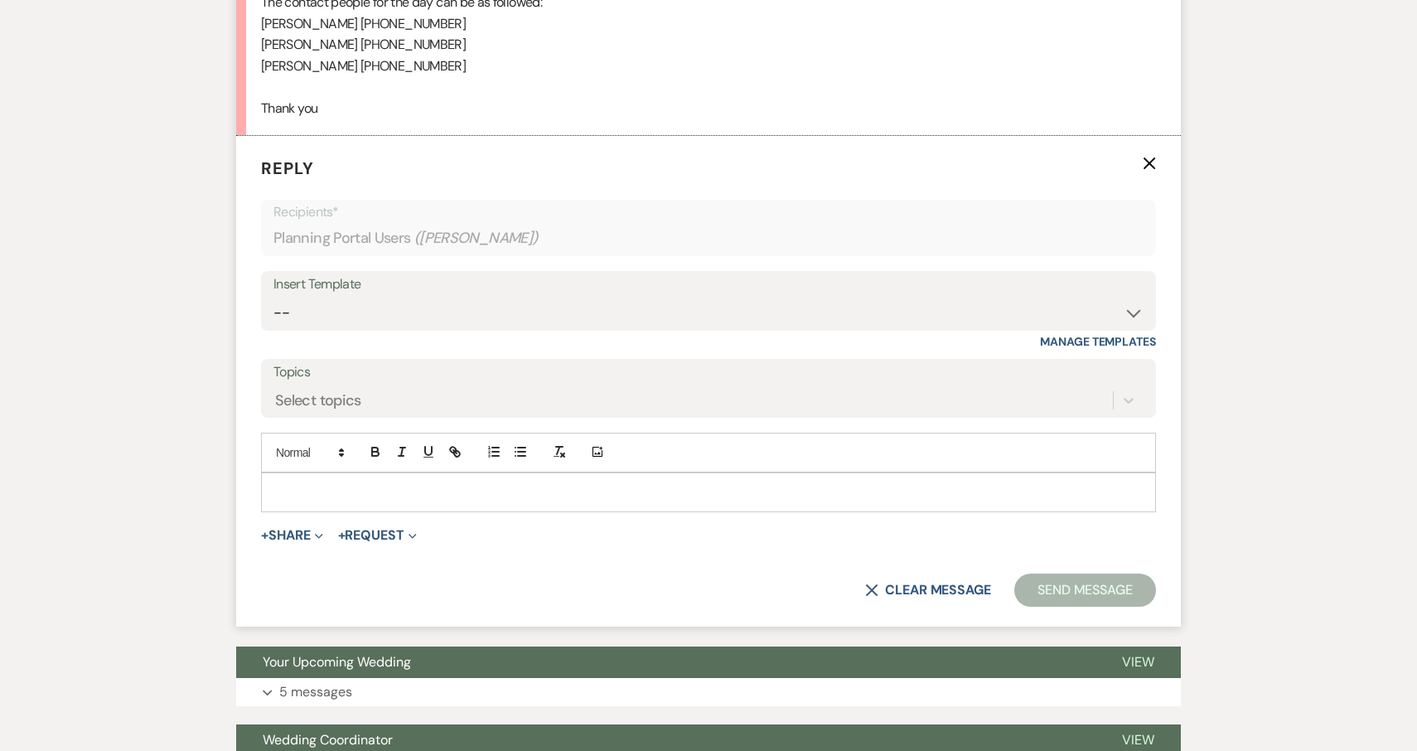 Image resolution: width=1417 pixels, height=751 pixels. What do you see at coordinates (1138, 662) in the screenshot?
I see `button: View` at bounding box center [1138, 662].